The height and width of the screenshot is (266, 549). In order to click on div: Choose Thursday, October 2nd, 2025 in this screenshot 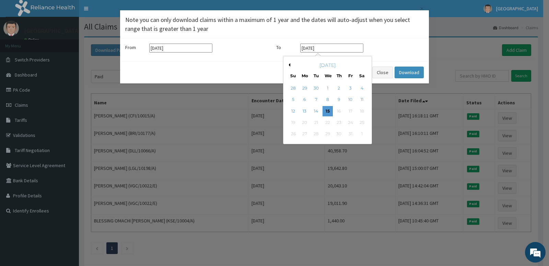, I will do `click(339, 88)`.